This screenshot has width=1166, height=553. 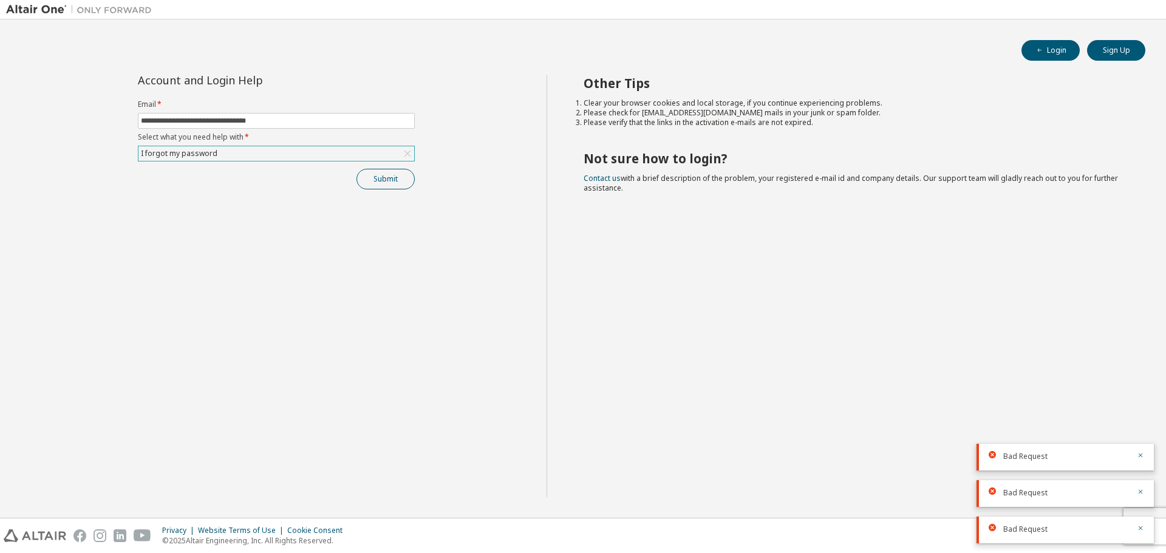 What do you see at coordinates (602, 178) in the screenshot?
I see `a: Contact us` at bounding box center [602, 178].